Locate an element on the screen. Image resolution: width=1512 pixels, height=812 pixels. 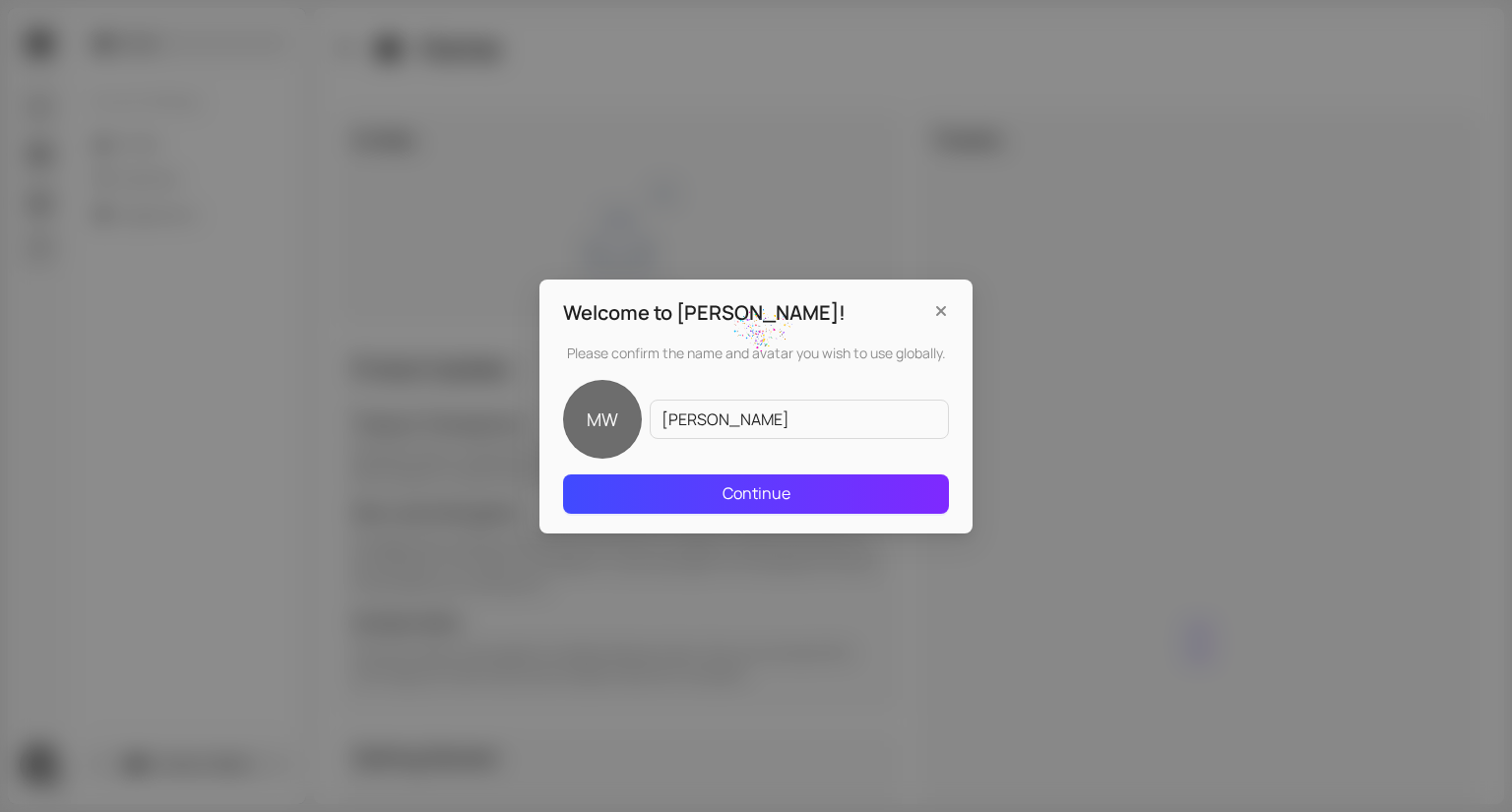
span: Continue is located at coordinates (756, 493).